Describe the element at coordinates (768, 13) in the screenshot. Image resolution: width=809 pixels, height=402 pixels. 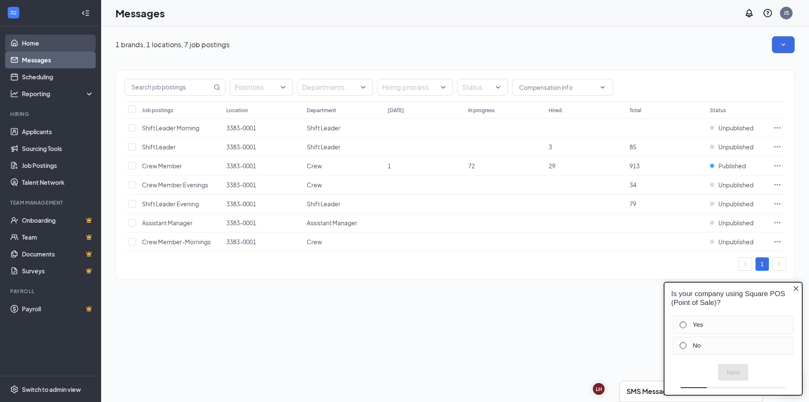
I see `svg: QuestionInfo` at that location.